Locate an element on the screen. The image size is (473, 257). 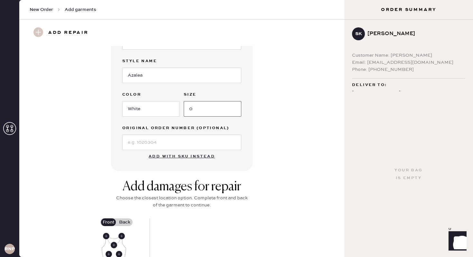
span: New Order is located at coordinates (41, 10).